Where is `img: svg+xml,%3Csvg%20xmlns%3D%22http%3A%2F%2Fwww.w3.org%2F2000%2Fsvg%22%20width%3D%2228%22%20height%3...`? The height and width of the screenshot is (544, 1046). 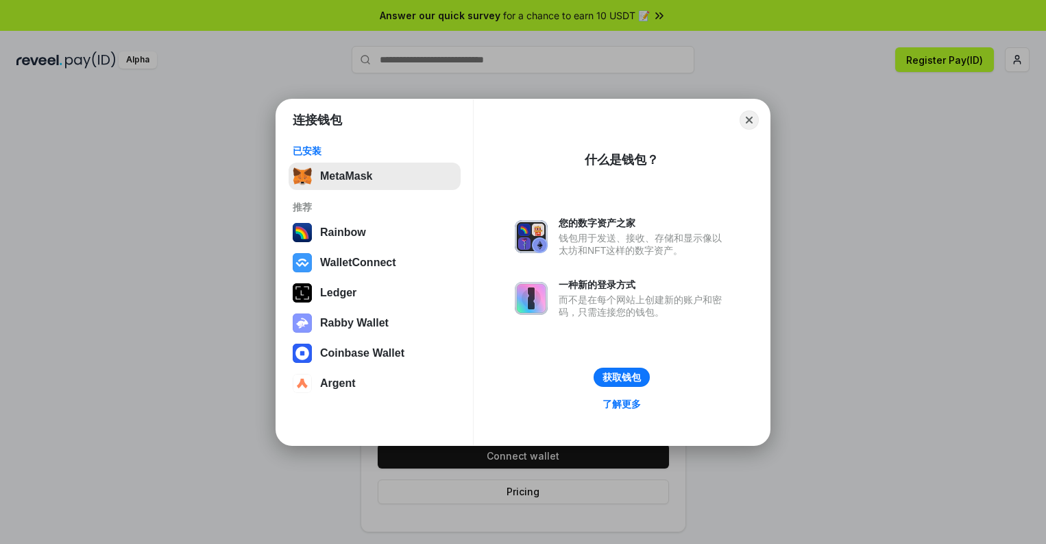
img: svg+xml,%3Csvg%20xmlns%3D%22http%3A%2F%2Fwww.w3.org%2F2000%2Fsvg%22%20width%3D%2228%22%20height%3... is located at coordinates (302, 293).